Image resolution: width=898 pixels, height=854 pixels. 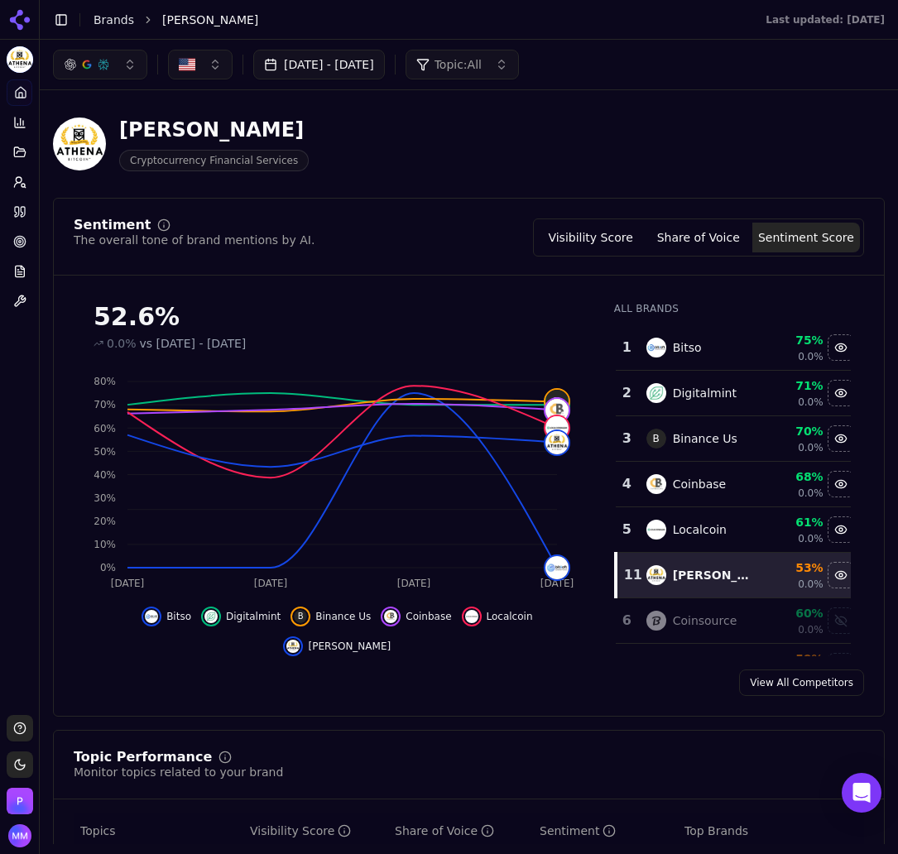 I want to click on div: 2, so click(x=626, y=393).